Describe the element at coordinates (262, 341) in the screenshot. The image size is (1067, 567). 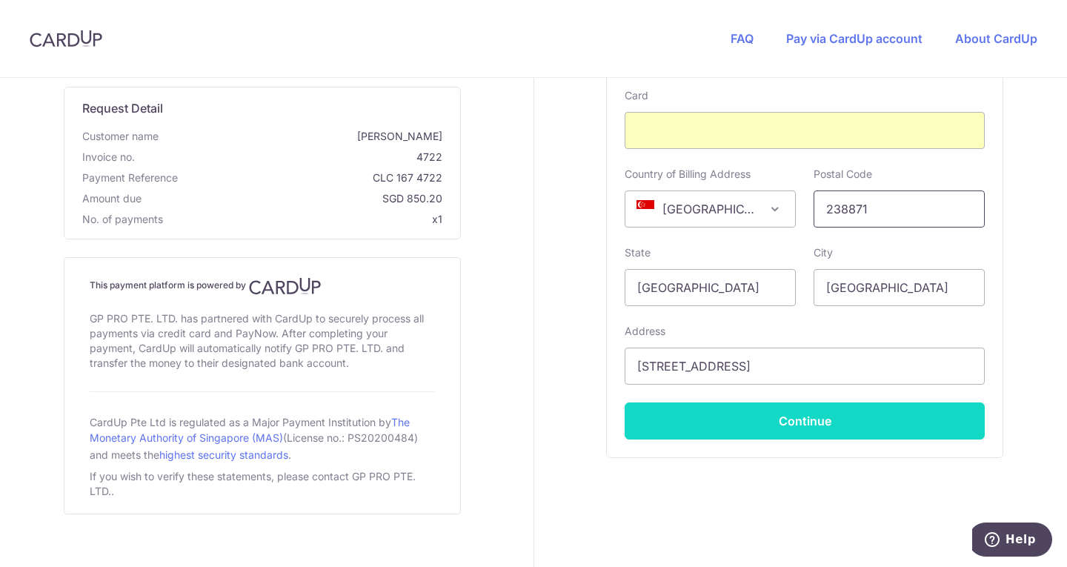
I see `div: GP PRO PTE. LTD. has partnered with CardUp to securely process all payments via credit card and P...` at that location.